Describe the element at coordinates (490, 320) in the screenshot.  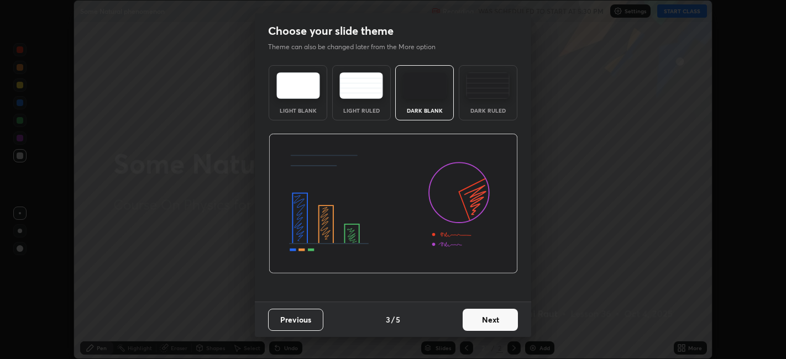
I see `button: Next` at that location.